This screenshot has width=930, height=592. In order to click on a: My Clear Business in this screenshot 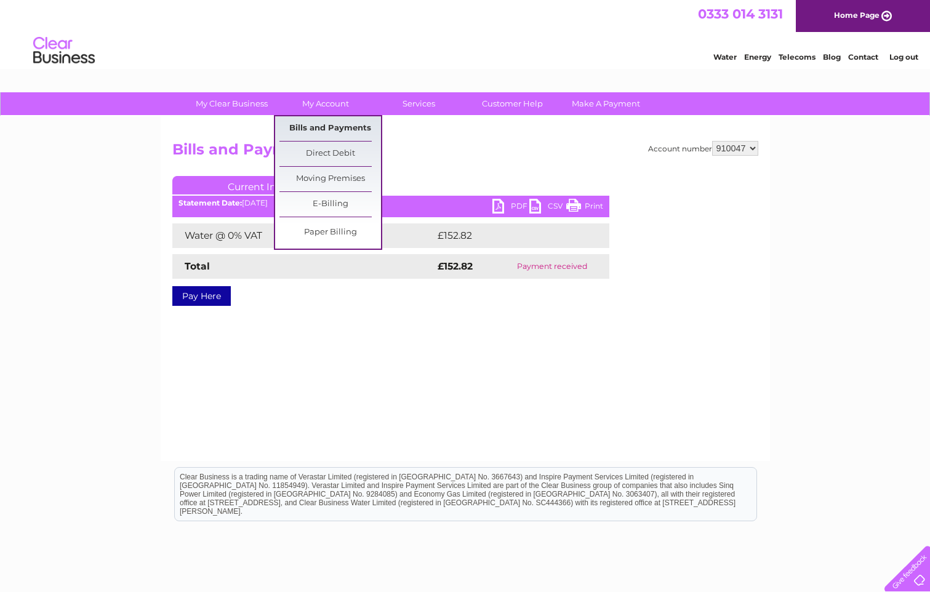, I will do `click(231, 103)`.